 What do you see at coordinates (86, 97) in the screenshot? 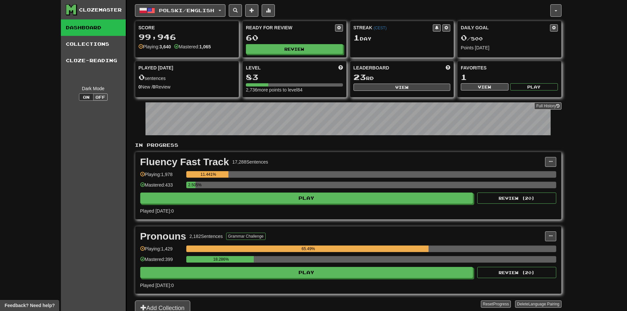
I see `button: On` at bounding box center [86, 97].